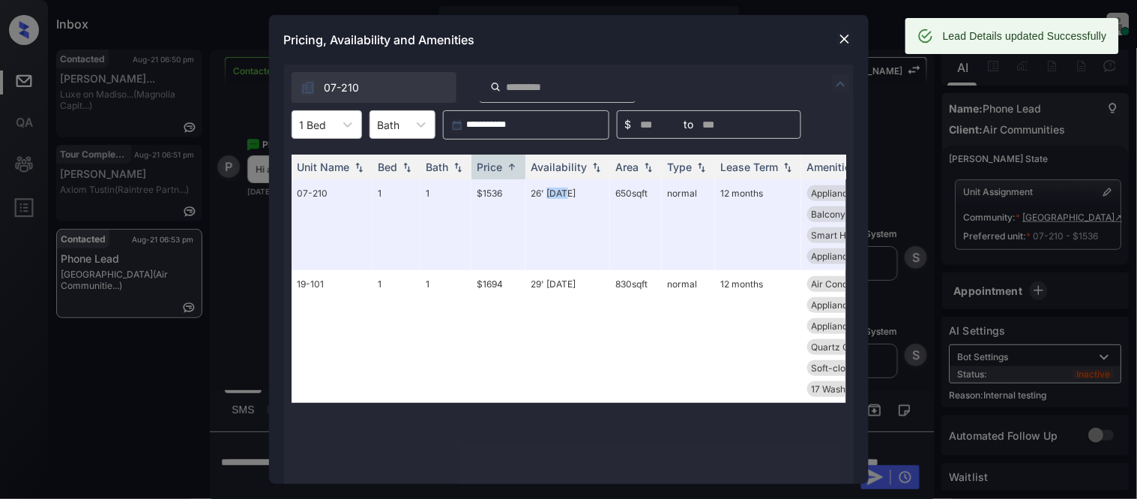  I want to click on div: Price, so click(490, 166).